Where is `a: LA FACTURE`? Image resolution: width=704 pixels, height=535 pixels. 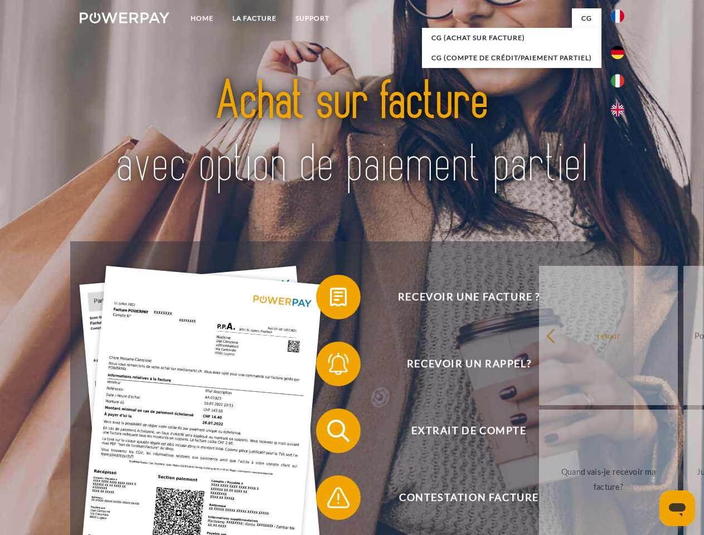
a: LA FACTURE is located at coordinates (254, 18).